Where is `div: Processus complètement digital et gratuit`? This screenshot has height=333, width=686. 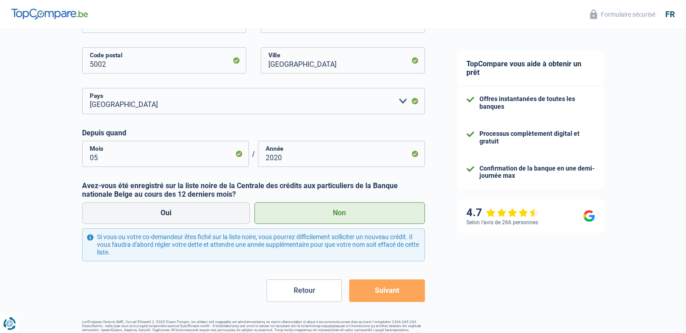
div: Processus complètement digital et gratuit is located at coordinates (537, 137).